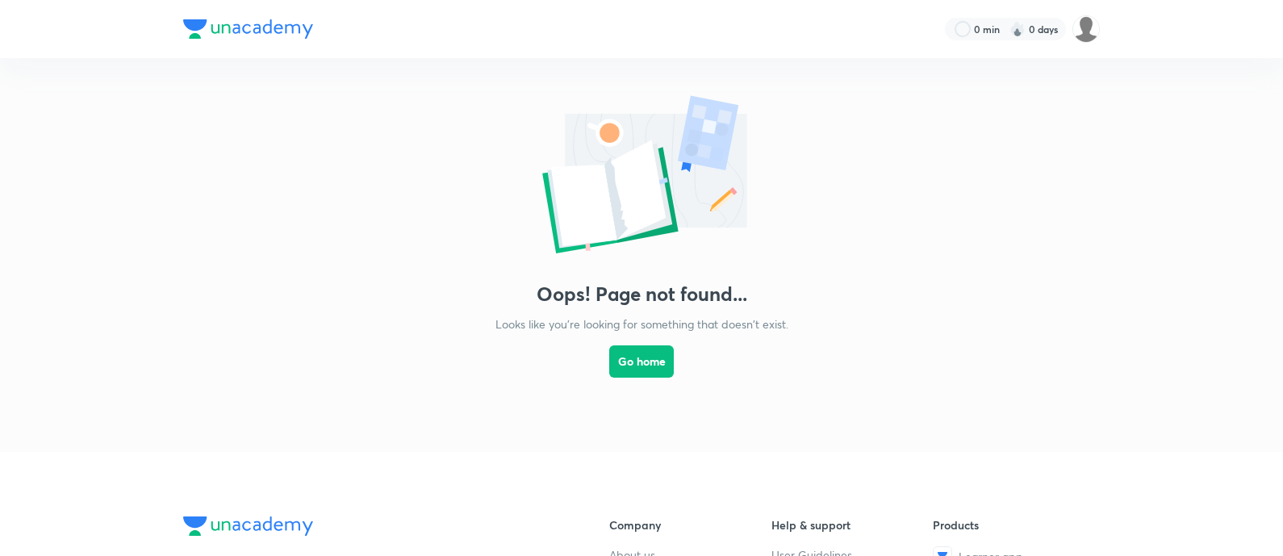  I want to click on img: Piali K, so click(1086, 29).